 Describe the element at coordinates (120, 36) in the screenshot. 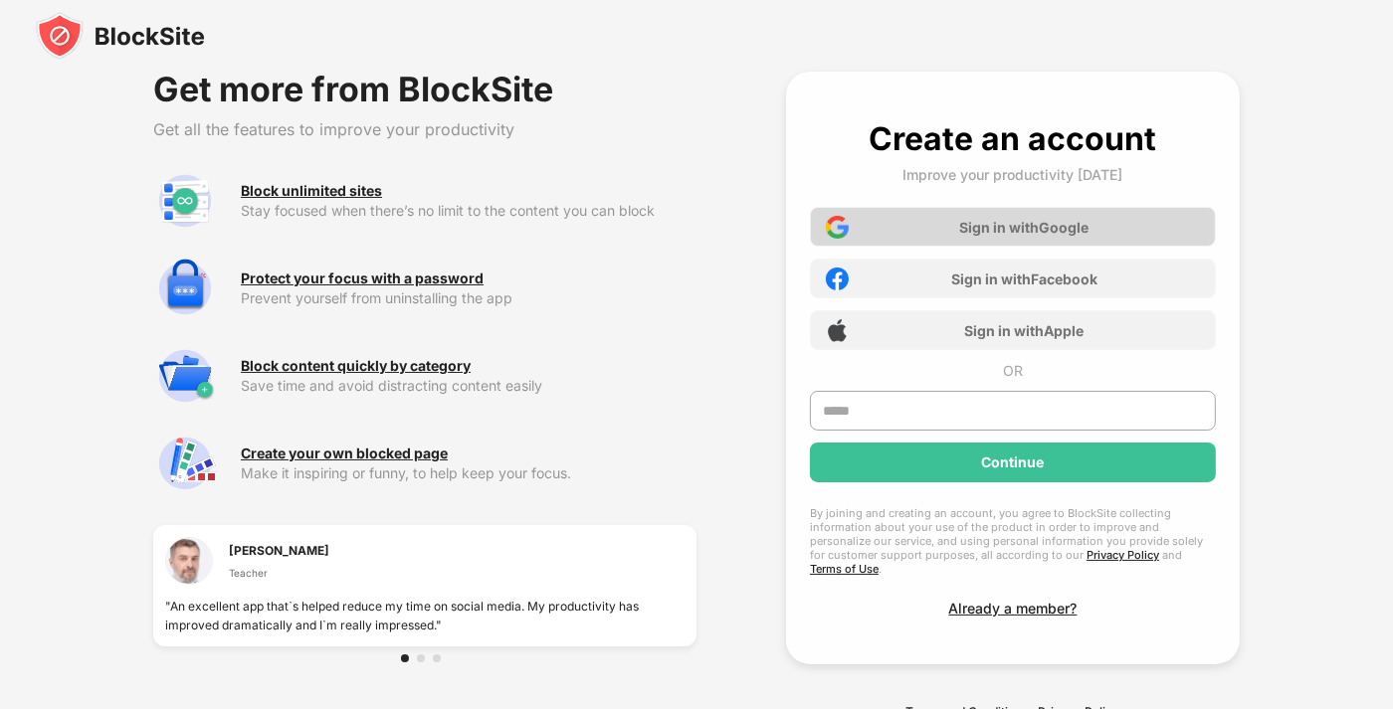

I see `img: blocksite-icon-black.svg` at that location.